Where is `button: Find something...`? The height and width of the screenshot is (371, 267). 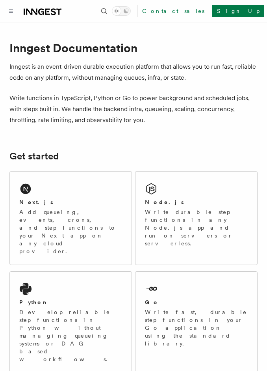 button: Find something... is located at coordinates (104, 11).